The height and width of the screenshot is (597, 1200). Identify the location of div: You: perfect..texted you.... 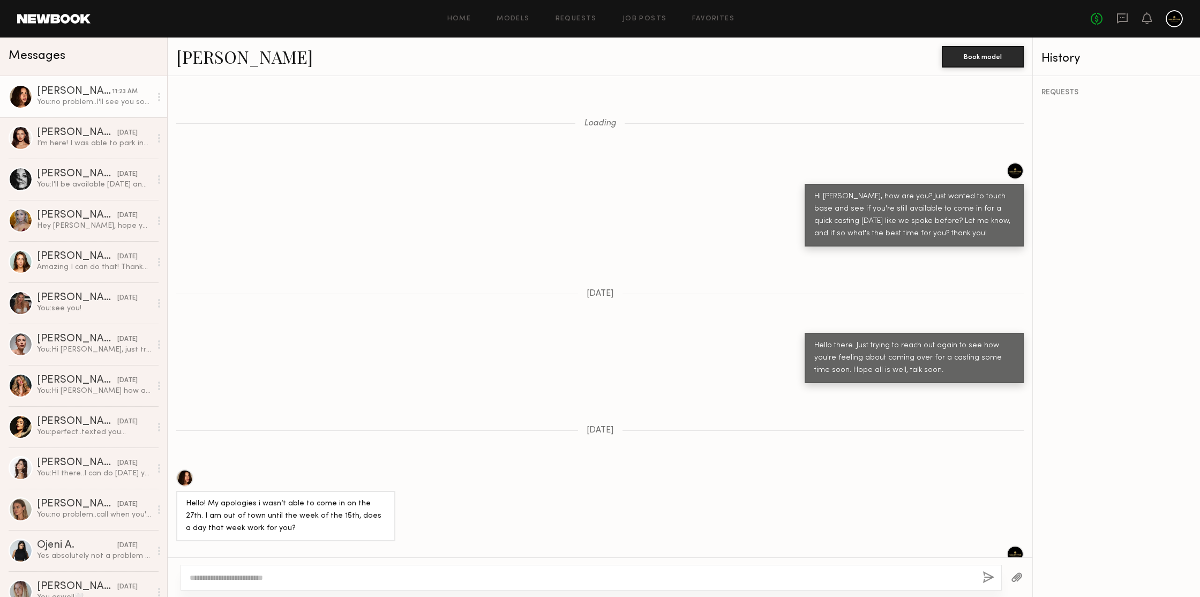
(94, 432).